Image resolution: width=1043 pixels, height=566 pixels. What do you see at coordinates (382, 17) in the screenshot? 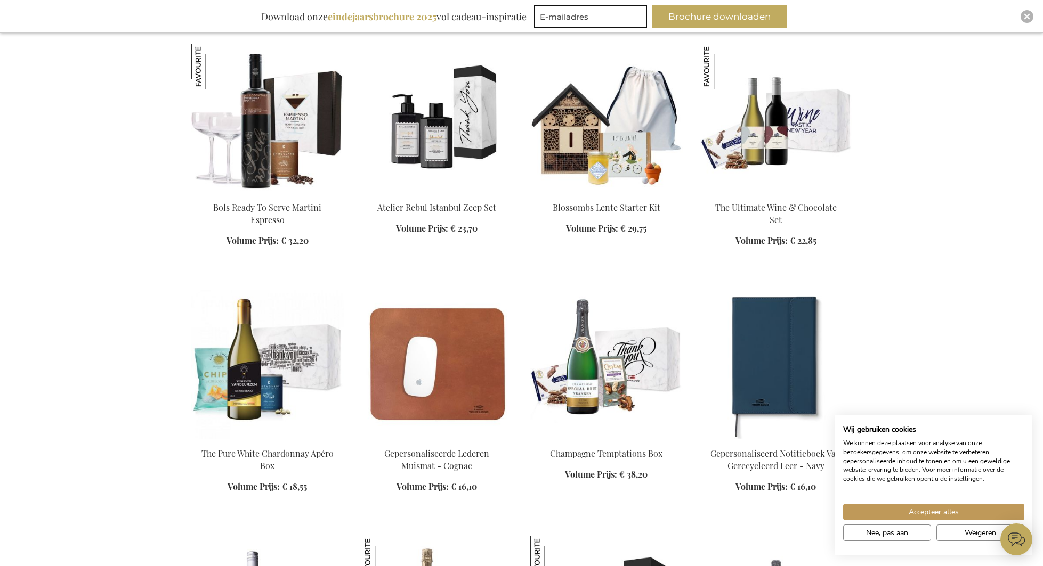
I see `b: eindejaarsbrochure 2025` at bounding box center [382, 17].